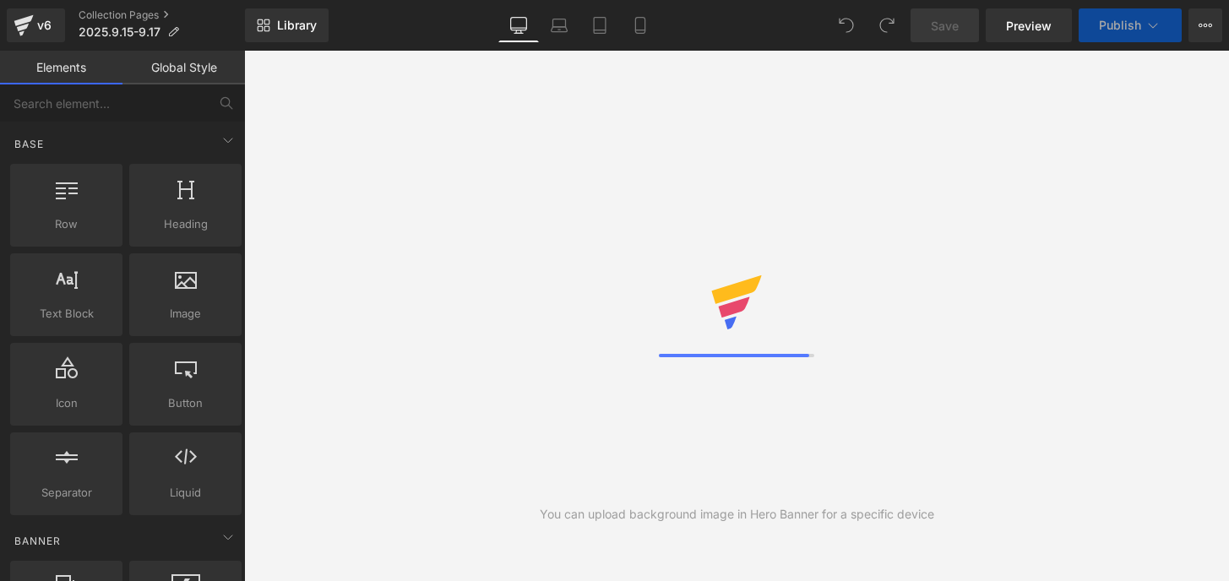  Describe the element at coordinates (185, 403) in the screenshot. I see `span: Button` at that location.